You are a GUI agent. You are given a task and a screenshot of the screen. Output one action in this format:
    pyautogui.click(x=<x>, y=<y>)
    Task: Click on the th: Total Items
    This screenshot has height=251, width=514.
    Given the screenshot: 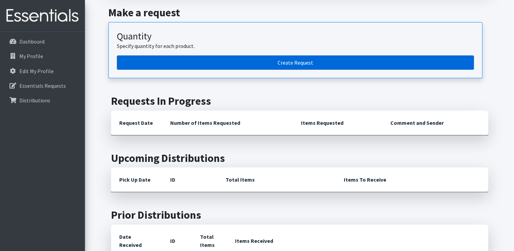 What is the action you would take?
    pyautogui.click(x=276, y=179)
    